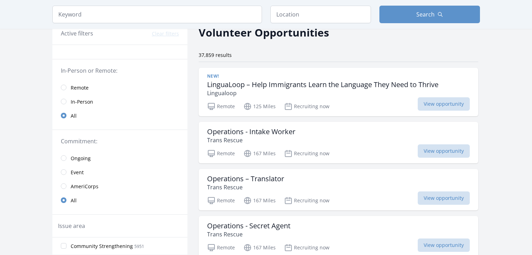  I want to click on span: Search, so click(425, 14).